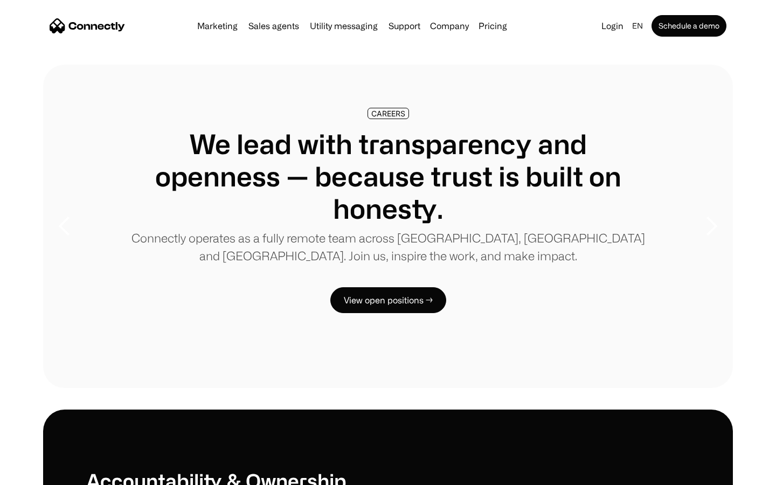  I want to click on a: Utility messaging, so click(344, 26).